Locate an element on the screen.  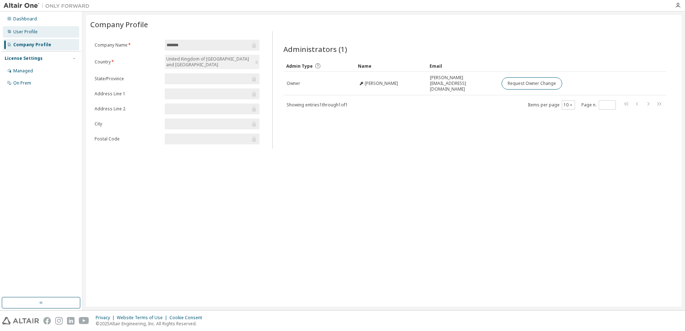
button: 10 is located at coordinates (568, 105).